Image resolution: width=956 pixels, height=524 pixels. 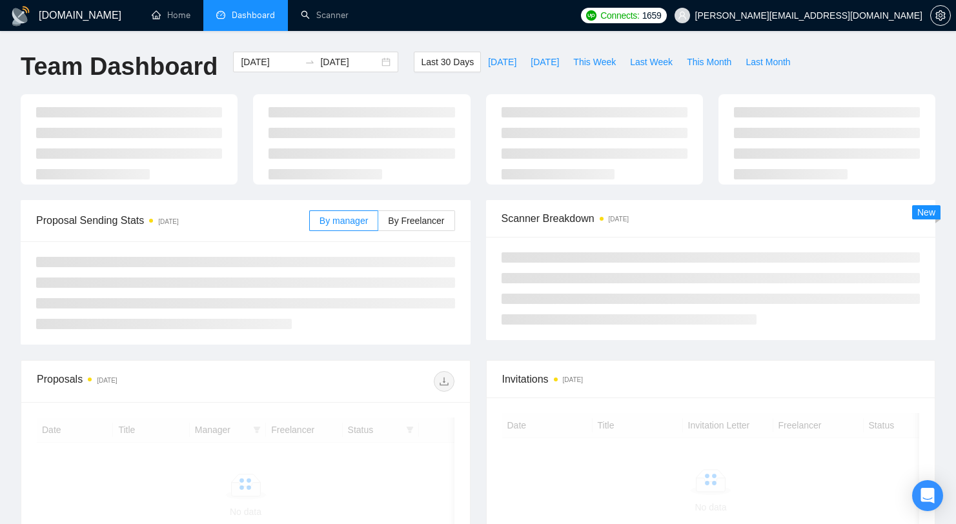 I want to click on a: searchScanner, so click(x=325, y=15).